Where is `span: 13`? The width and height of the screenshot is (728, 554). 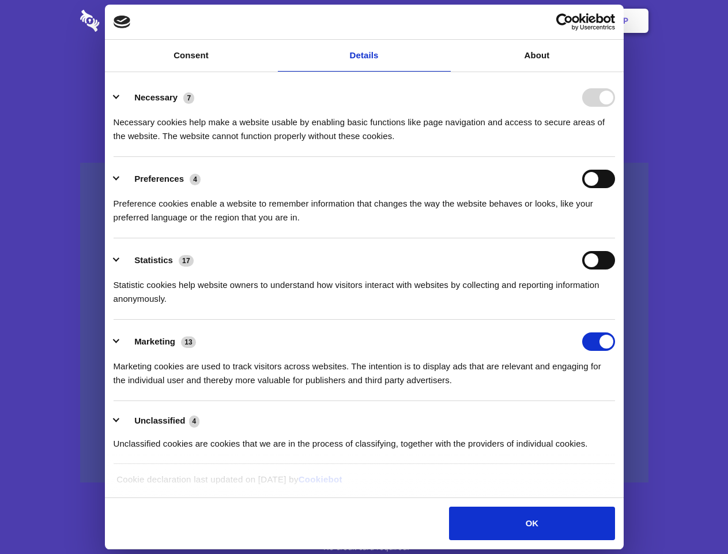 span: 13 is located at coordinates (189, 342).